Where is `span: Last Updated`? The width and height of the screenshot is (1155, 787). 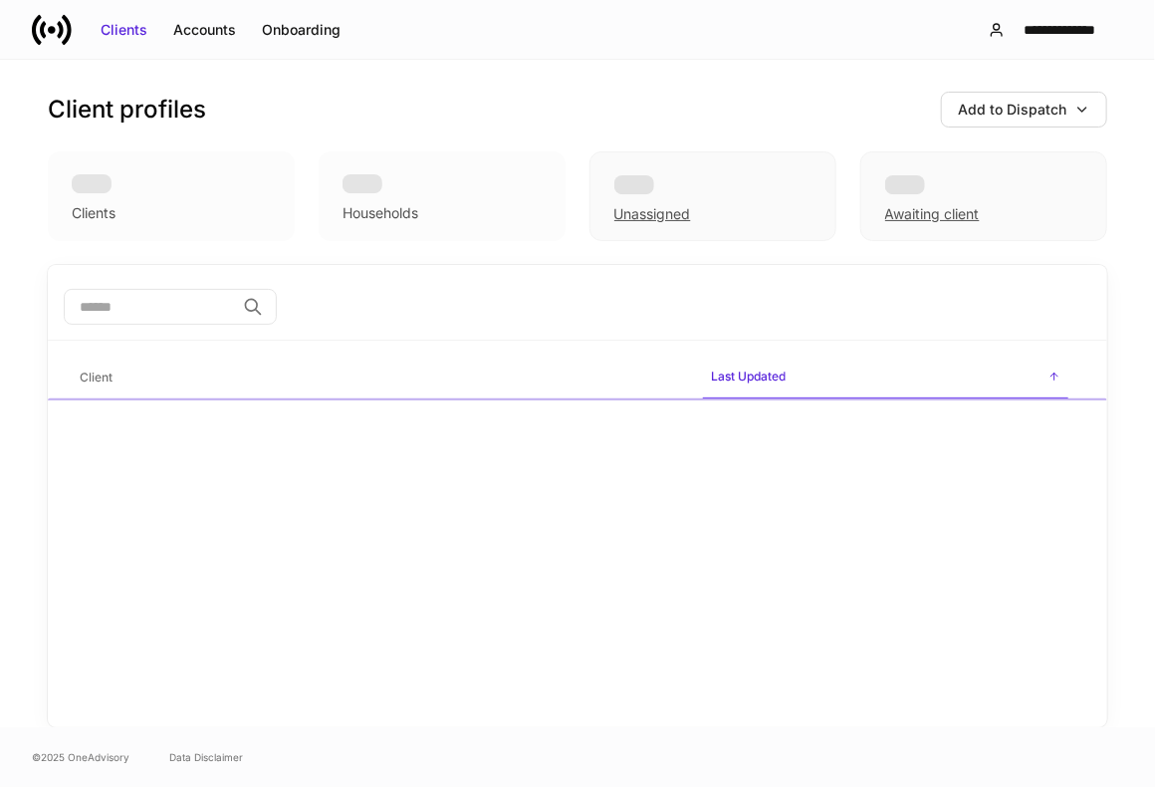
span: Last Updated is located at coordinates (885, 377).